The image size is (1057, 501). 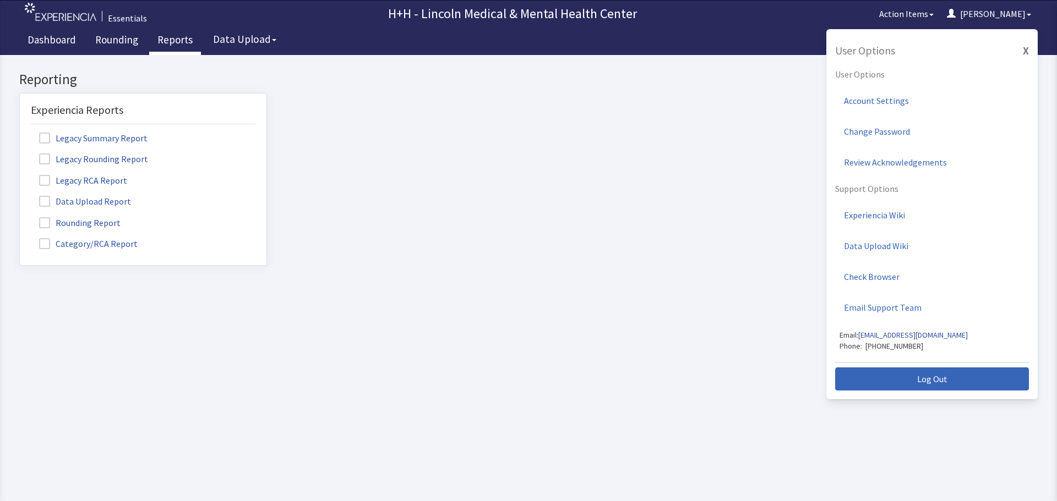 I want to click on div: Essentials, so click(x=127, y=18).